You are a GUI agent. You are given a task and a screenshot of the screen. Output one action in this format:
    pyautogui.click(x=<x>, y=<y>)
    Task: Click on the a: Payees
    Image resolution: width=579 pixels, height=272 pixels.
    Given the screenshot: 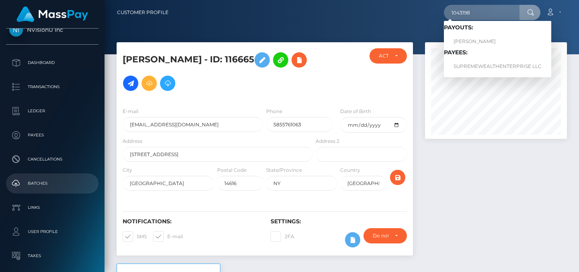 What is the action you would take?
    pyautogui.click(x=52, y=135)
    